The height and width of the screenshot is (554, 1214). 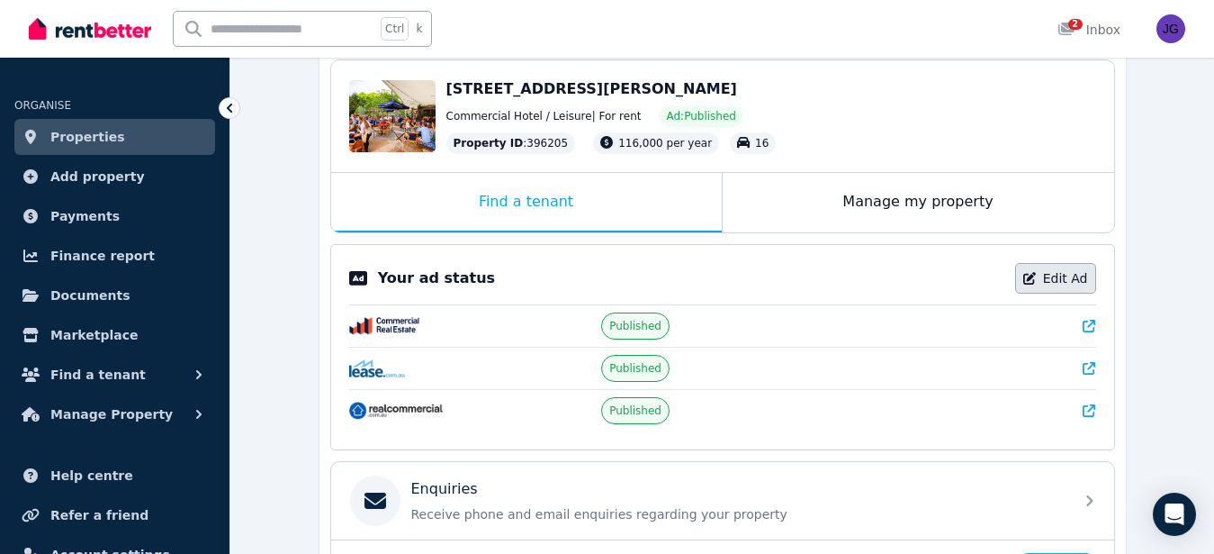 I want to click on p: Your ad status, so click(x=437, y=278).